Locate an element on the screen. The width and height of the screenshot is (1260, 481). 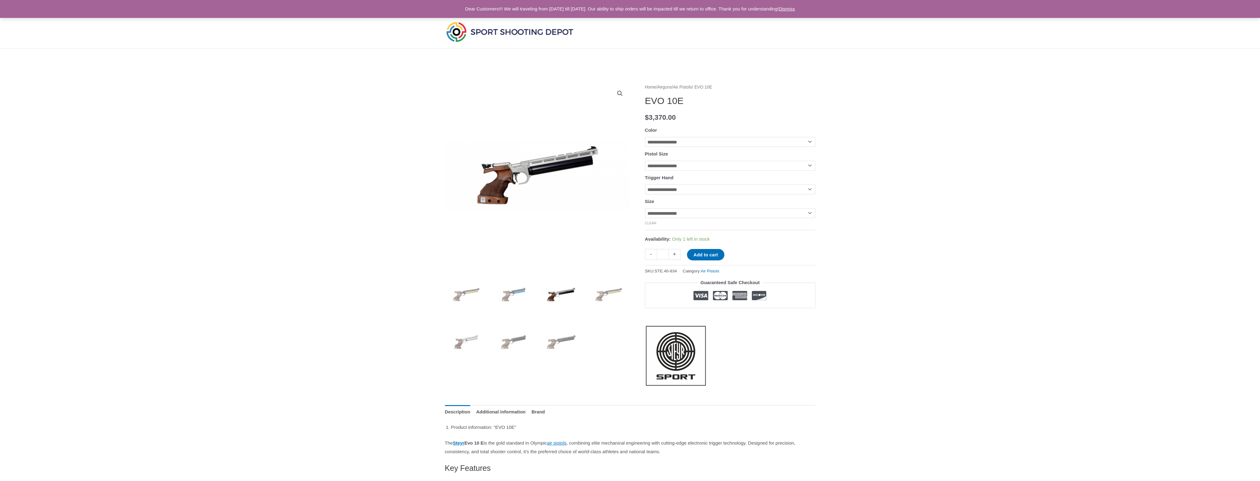
img: Sport Shooting Depot is located at coordinates (510, 32).